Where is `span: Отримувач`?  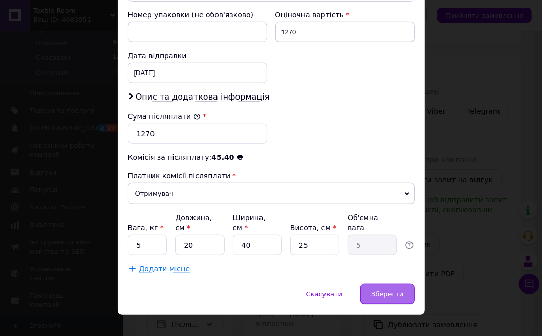
span: Отримувач is located at coordinates (271, 194).